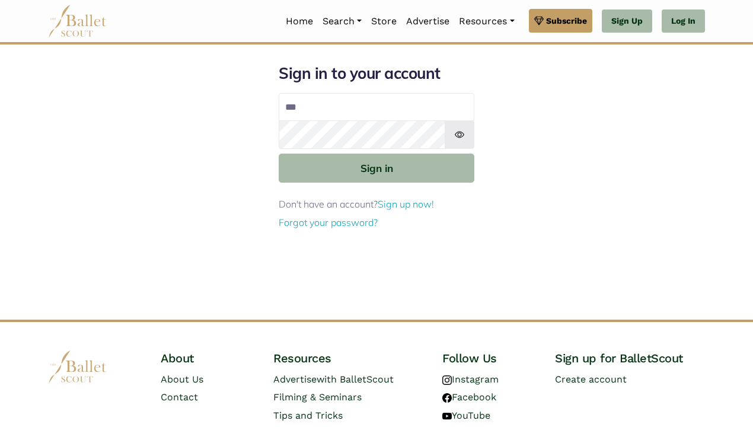 This screenshot has height=427, width=753. I want to click on a: Log In, so click(683, 21).